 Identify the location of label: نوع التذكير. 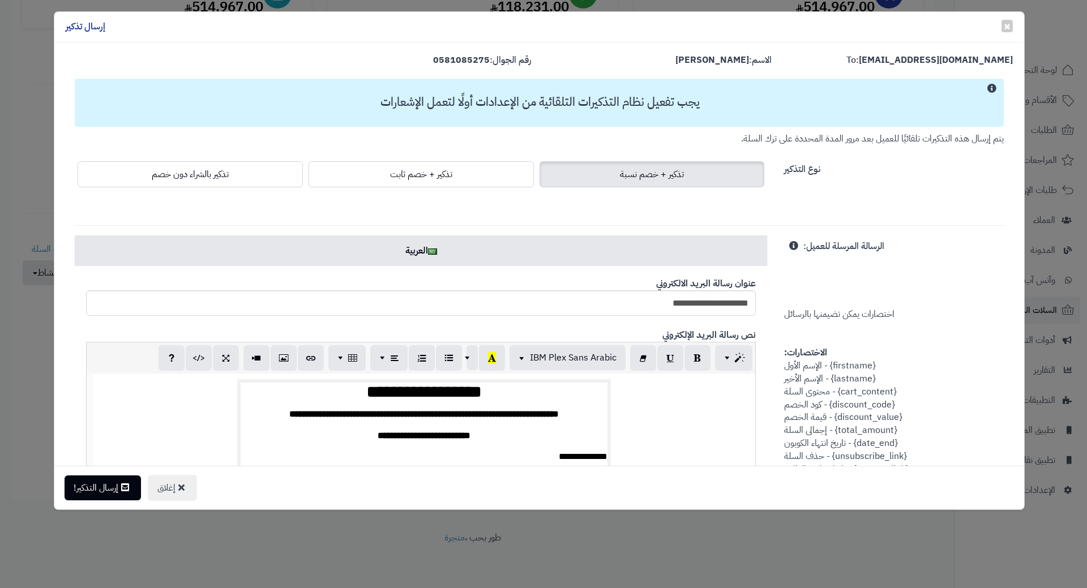
(802, 167).